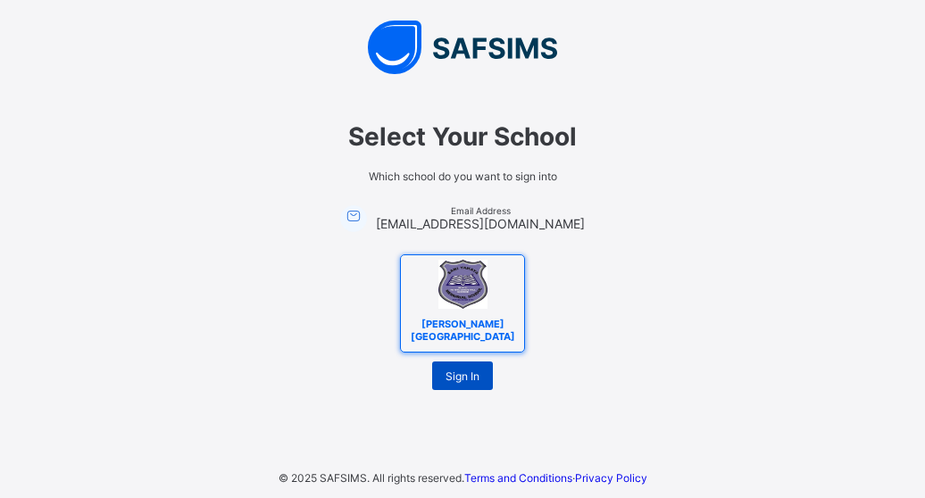 The image size is (925, 498). What do you see at coordinates (463, 47) in the screenshot?
I see `img: SAFSIMS Logo` at bounding box center [463, 47].